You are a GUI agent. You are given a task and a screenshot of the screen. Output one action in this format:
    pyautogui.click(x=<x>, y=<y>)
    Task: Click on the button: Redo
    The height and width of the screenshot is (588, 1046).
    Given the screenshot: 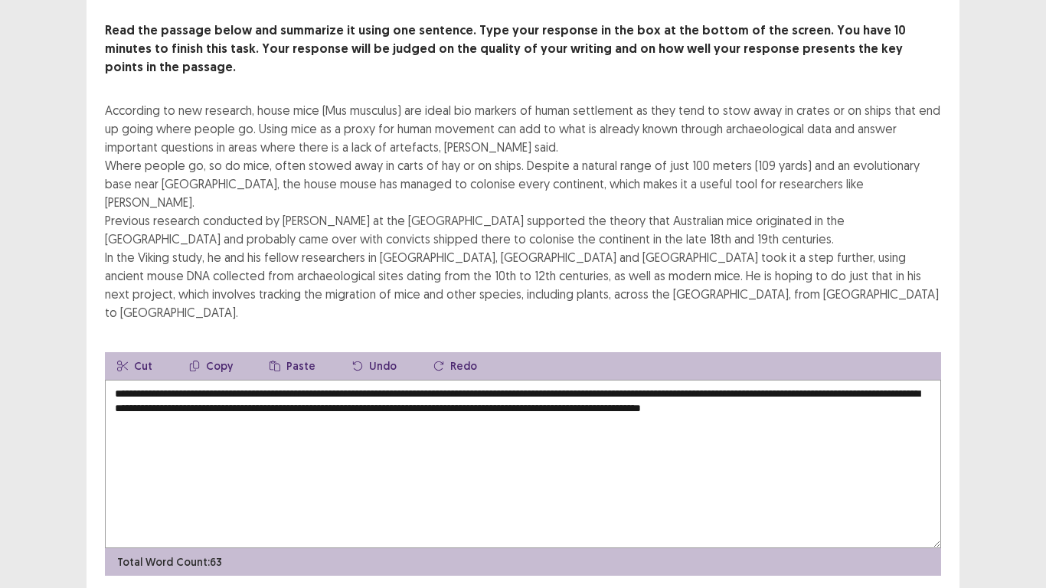 What is the action you would take?
    pyautogui.click(x=455, y=366)
    